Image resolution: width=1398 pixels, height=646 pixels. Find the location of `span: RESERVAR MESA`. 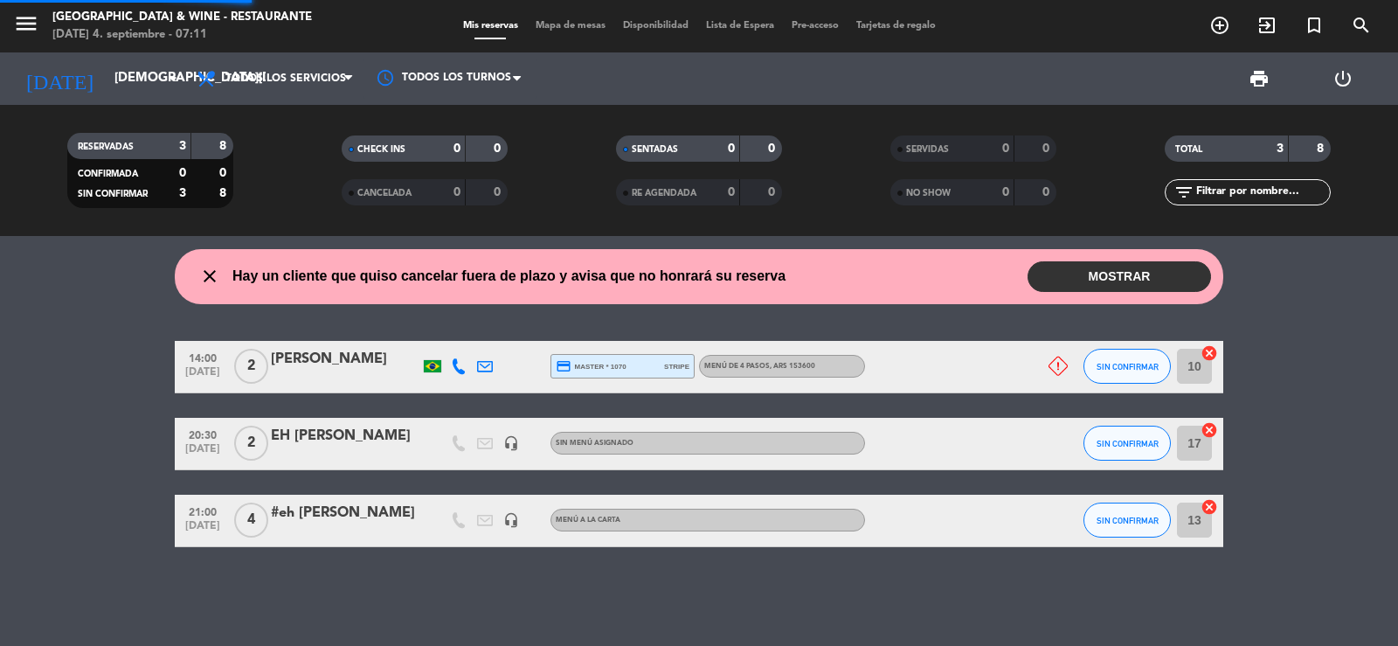

span: RESERVAR MESA is located at coordinates (1220, 25).